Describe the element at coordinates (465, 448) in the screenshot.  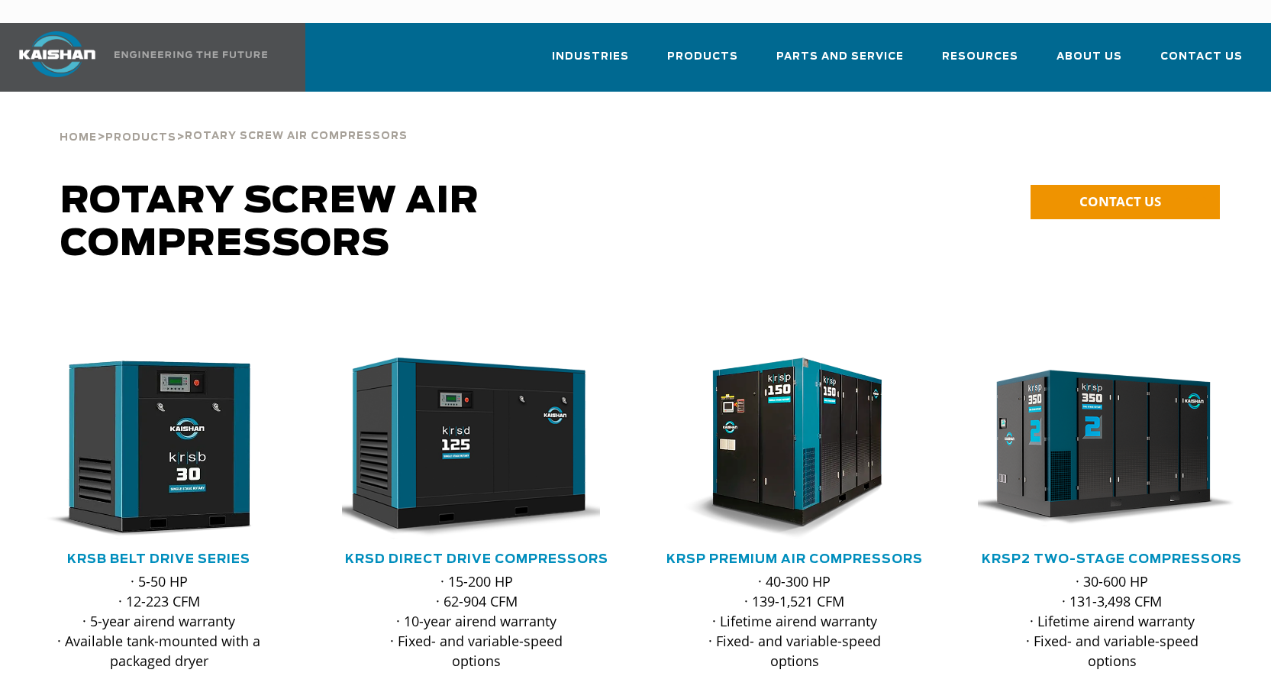
I see `img: krsd125` at that location.